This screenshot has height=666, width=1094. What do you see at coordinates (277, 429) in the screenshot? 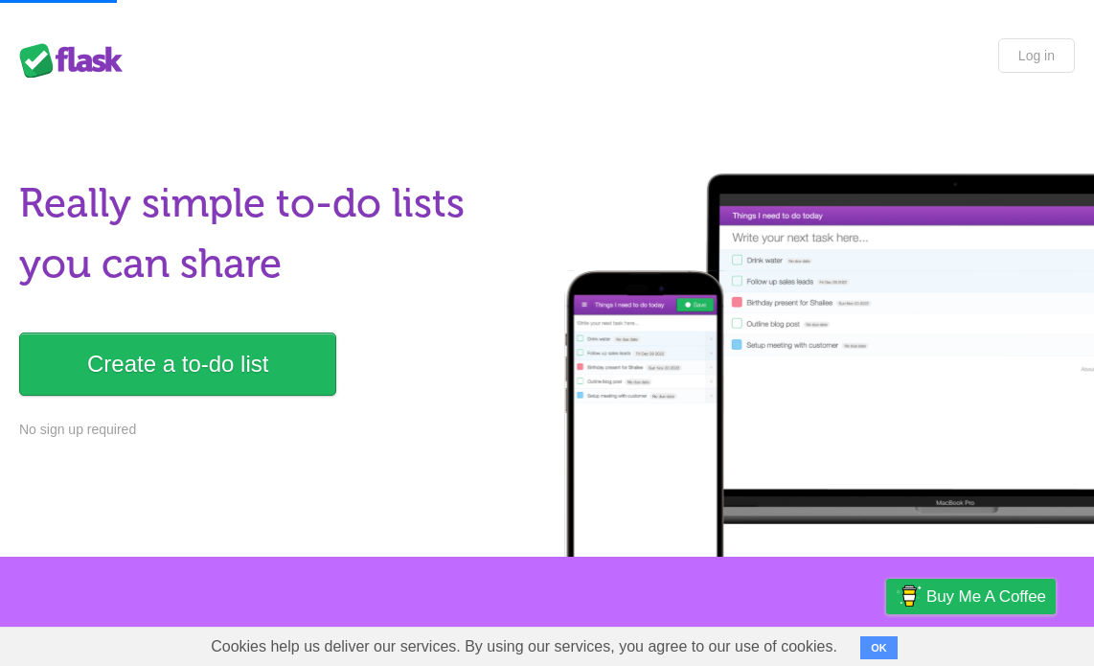
I see `p: No sign up required` at bounding box center [277, 429].